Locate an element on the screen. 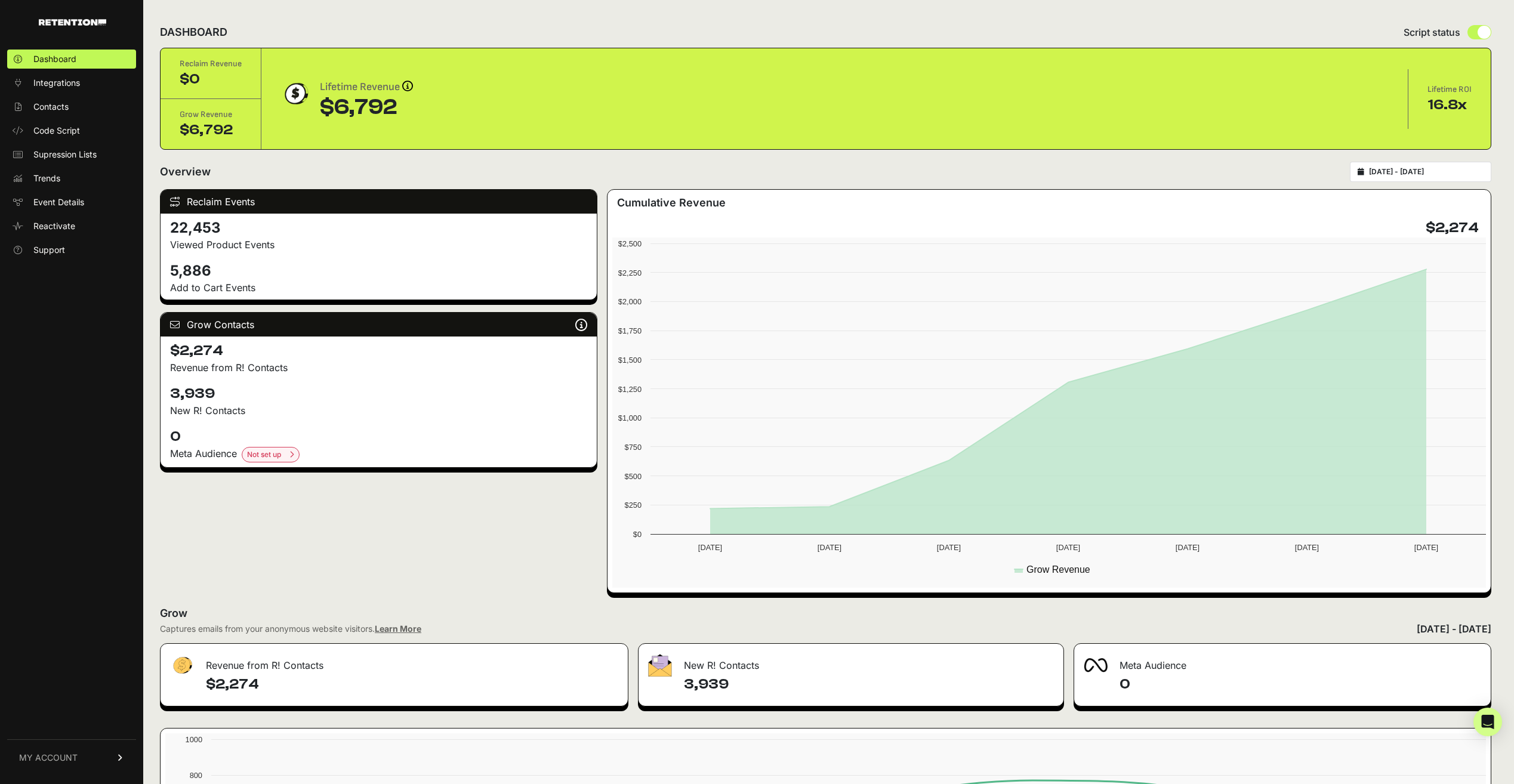 This screenshot has width=1514, height=784. text: $1,500 is located at coordinates (629, 359).